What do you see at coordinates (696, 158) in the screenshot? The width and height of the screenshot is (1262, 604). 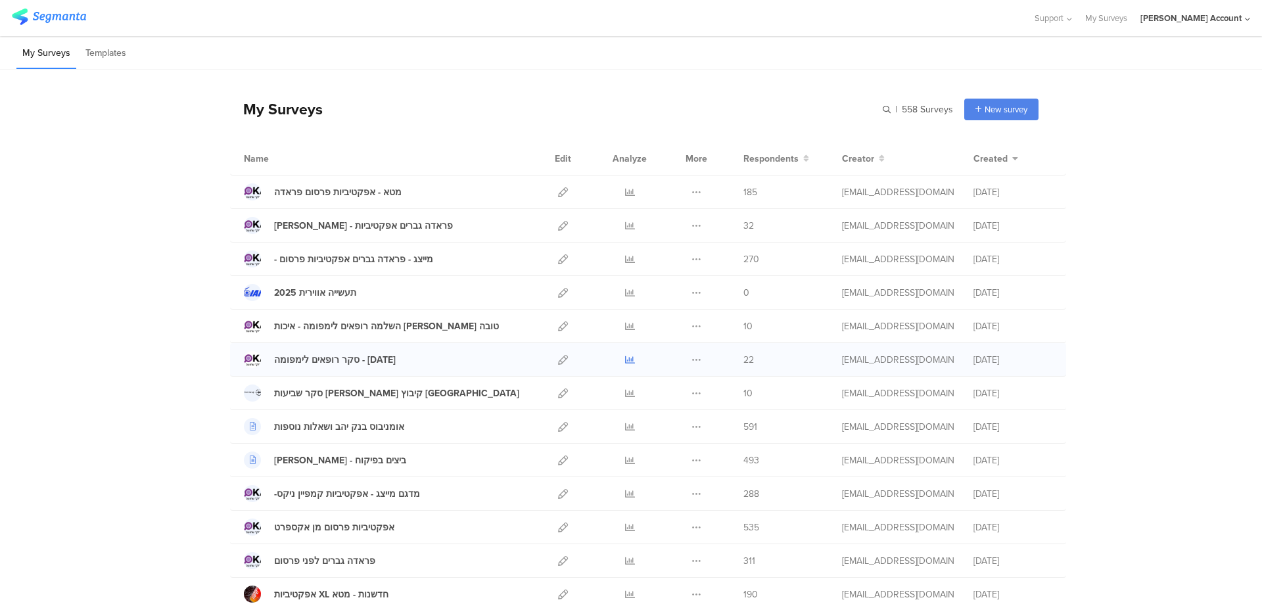 I see `div: More` at bounding box center [696, 158].